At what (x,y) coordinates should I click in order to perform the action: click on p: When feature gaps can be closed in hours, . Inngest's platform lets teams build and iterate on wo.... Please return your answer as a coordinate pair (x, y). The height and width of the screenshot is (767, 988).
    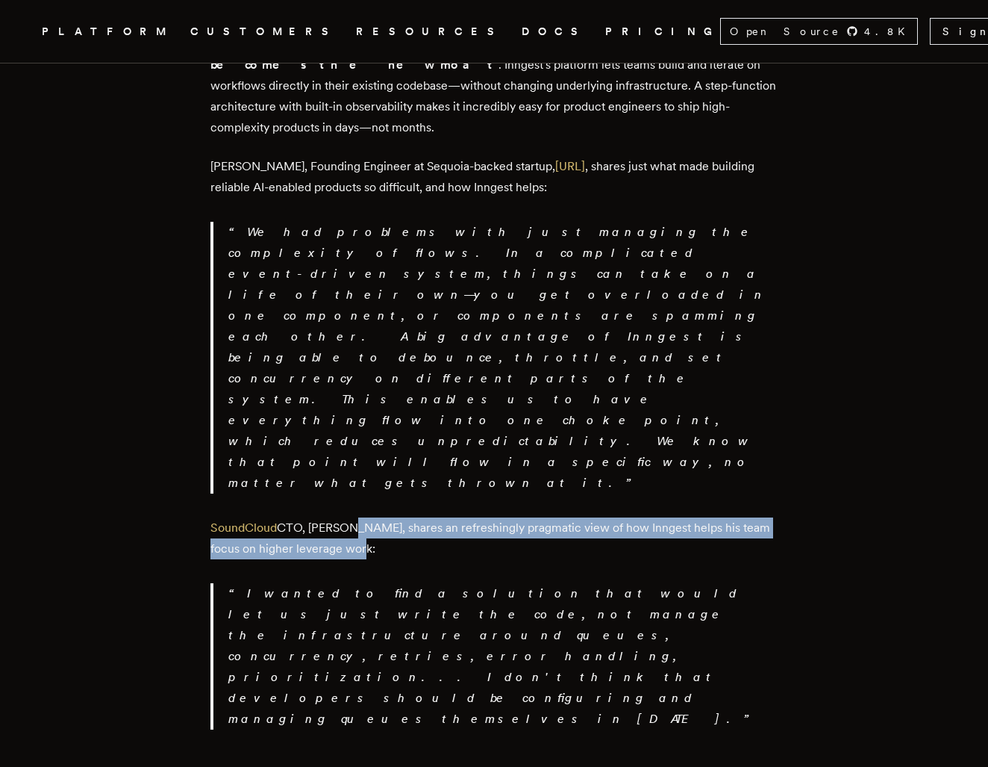
    Looking at the image, I should click on (494, 86).